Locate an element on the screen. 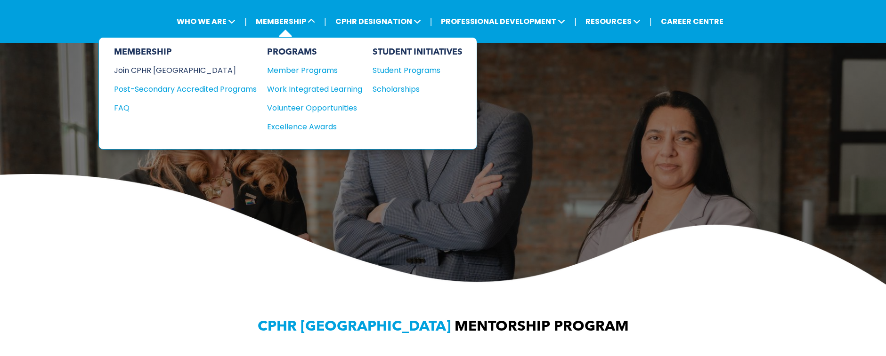 The width and height of the screenshot is (886, 356). div: PROGRAMS is located at coordinates (315, 52).